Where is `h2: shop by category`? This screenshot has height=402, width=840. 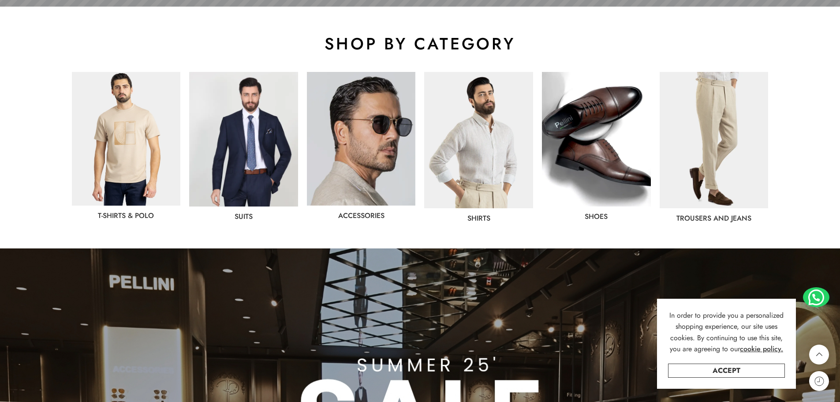
h2: shop by category is located at coordinates (420, 44).